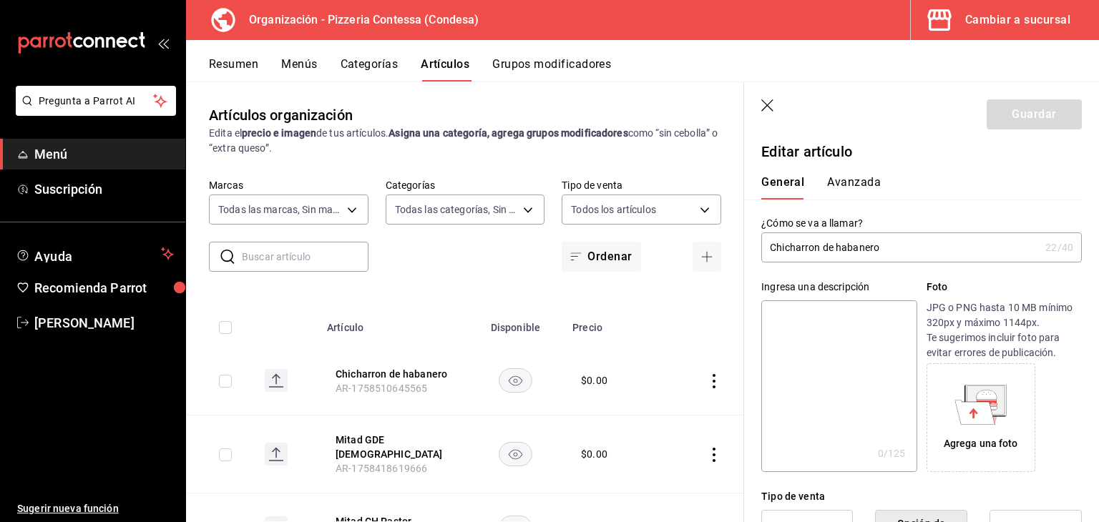 The image size is (1099, 522). I want to click on button: Avanzada, so click(854, 188).